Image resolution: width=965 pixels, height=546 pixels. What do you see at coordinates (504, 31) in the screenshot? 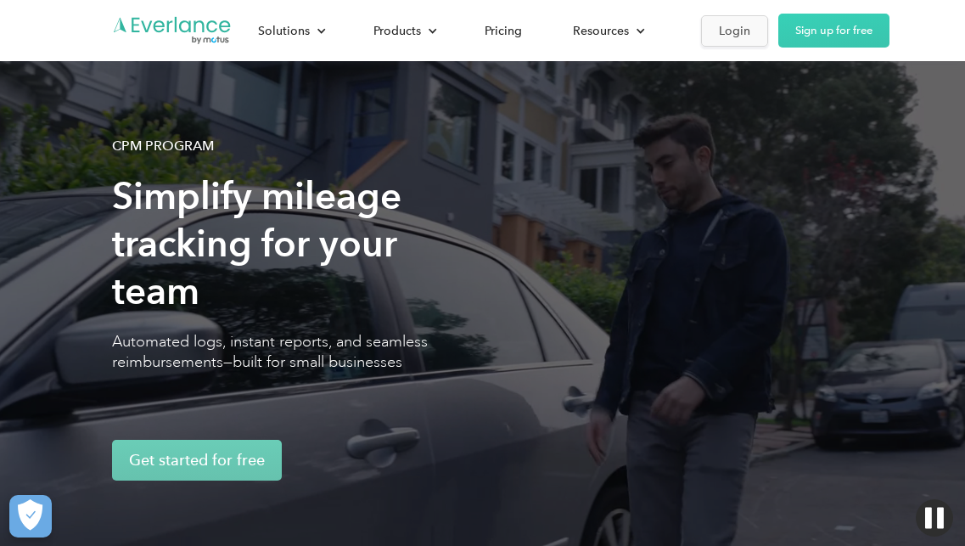
I see `div: Pricing` at bounding box center [504, 31].